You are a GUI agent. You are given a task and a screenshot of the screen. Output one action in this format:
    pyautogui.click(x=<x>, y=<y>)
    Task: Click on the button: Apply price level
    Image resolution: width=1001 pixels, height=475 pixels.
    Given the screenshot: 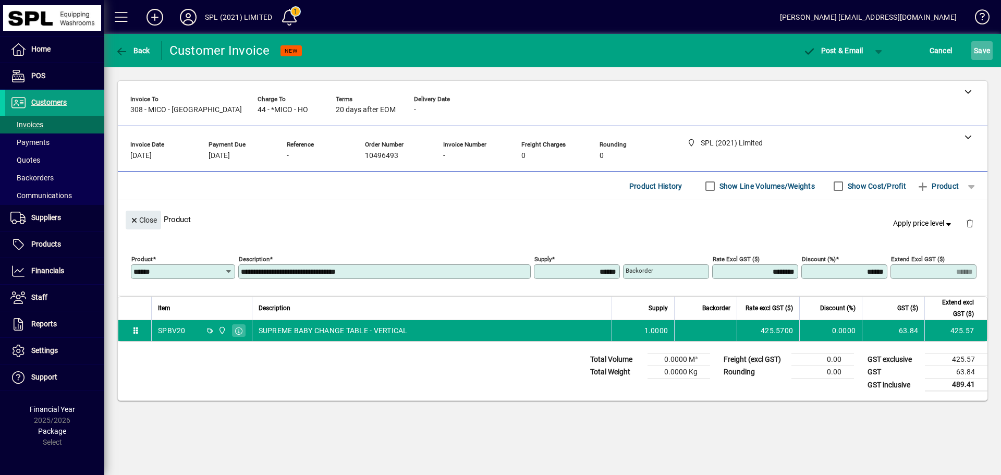 What is the action you would take?
    pyautogui.click(x=924, y=224)
    